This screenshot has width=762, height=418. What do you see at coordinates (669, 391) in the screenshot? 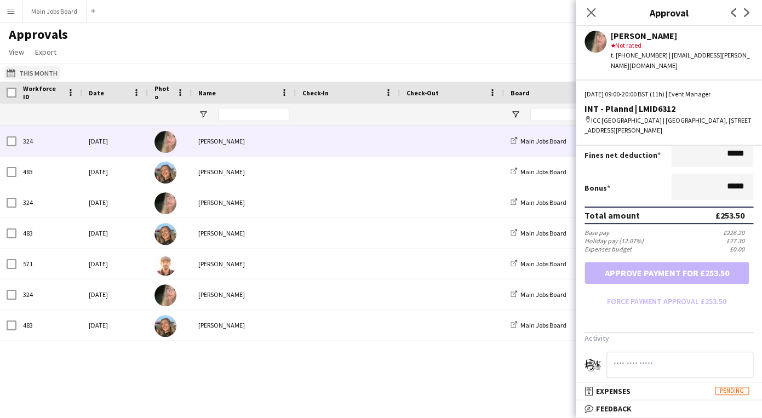
I see `mat-expansion-panel-header: ExpensesPending` at bounding box center [669, 391].